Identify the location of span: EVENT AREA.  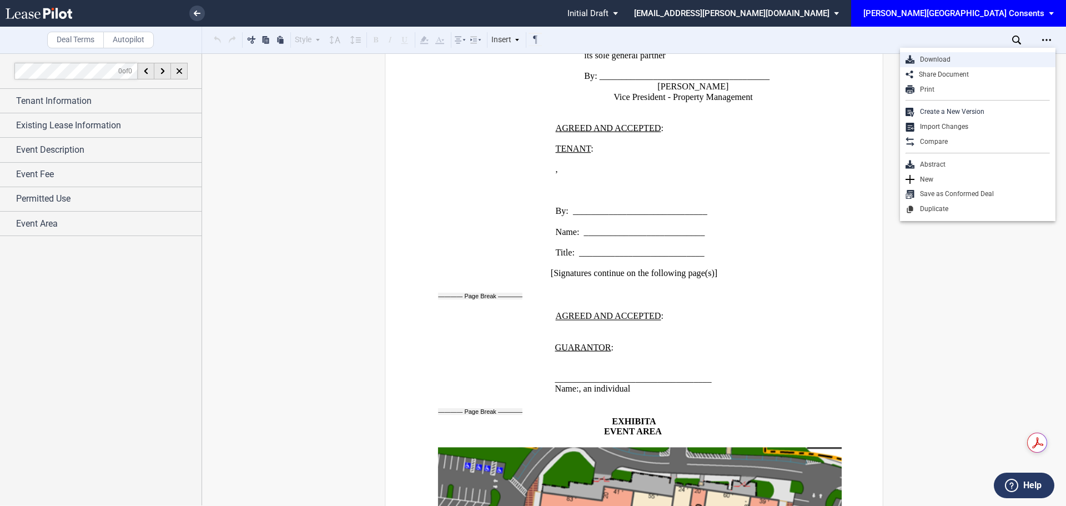
(633, 432).